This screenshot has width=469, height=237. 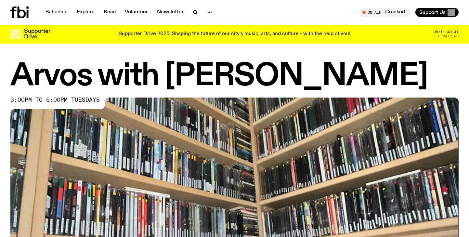 I want to click on span: Support Us, so click(x=432, y=12).